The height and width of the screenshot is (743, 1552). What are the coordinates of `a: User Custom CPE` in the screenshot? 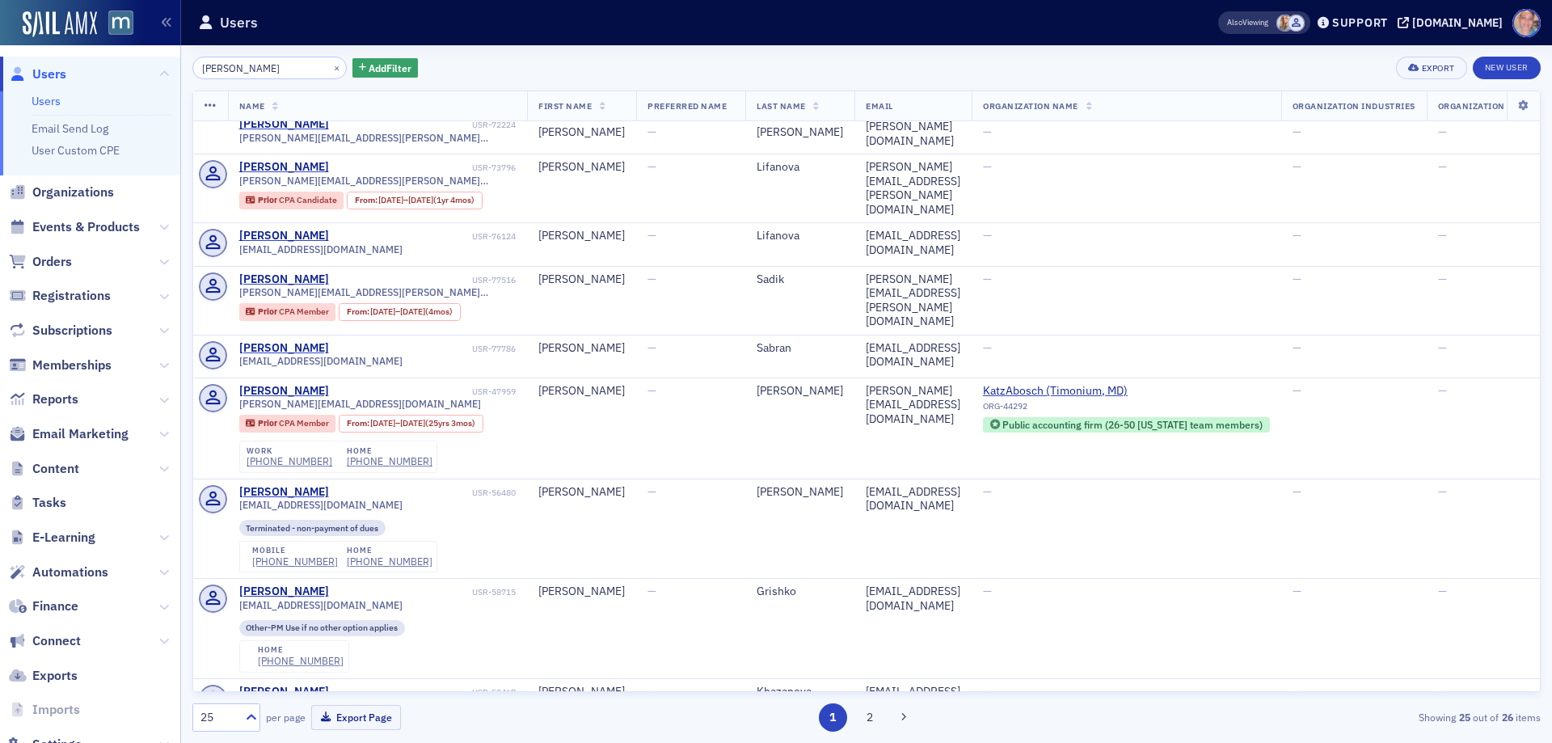 It's located at (75, 150).